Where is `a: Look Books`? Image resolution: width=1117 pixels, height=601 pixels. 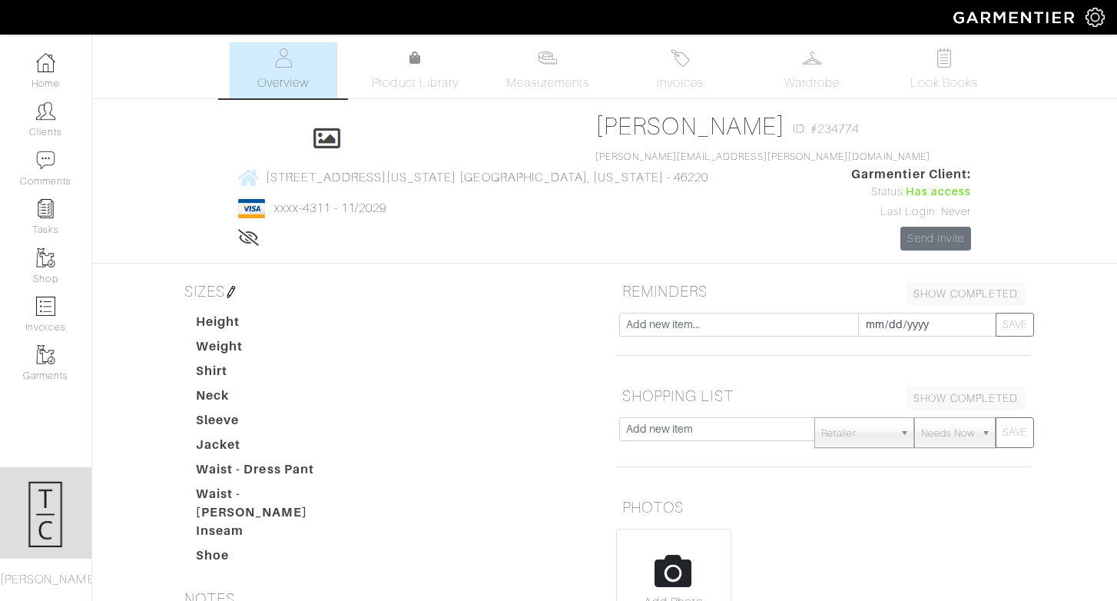 a: Look Books is located at coordinates (944, 70).